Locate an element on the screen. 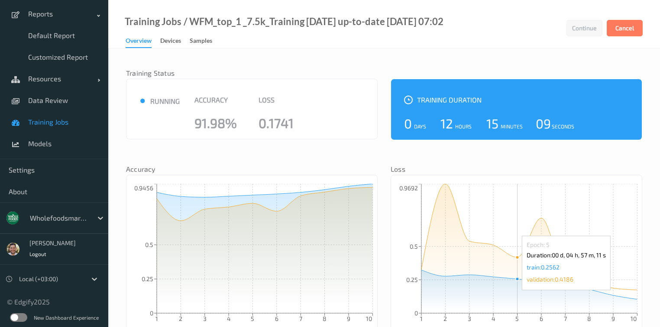  a: Overview is located at coordinates (143, 42).